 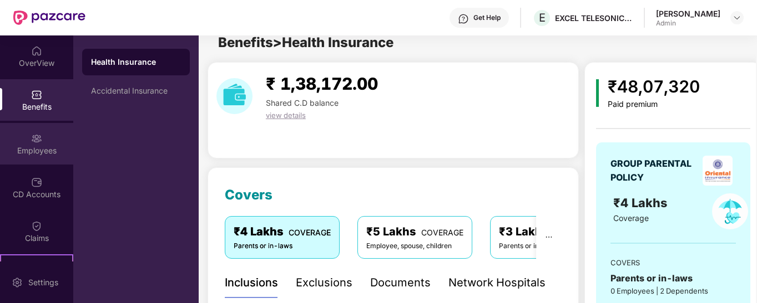 What do you see at coordinates (37, 183) in the screenshot?
I see `img: svg+xml;base64,PHN2ZyBpZD0iQ0RfQWNjb3VudHMiIGRhdGEtbmFtZT0iQ0QgQWNjb3VudHMiIHhtbG5zPSJodHRwOi8vd3...` at bounding box center [37, 183].